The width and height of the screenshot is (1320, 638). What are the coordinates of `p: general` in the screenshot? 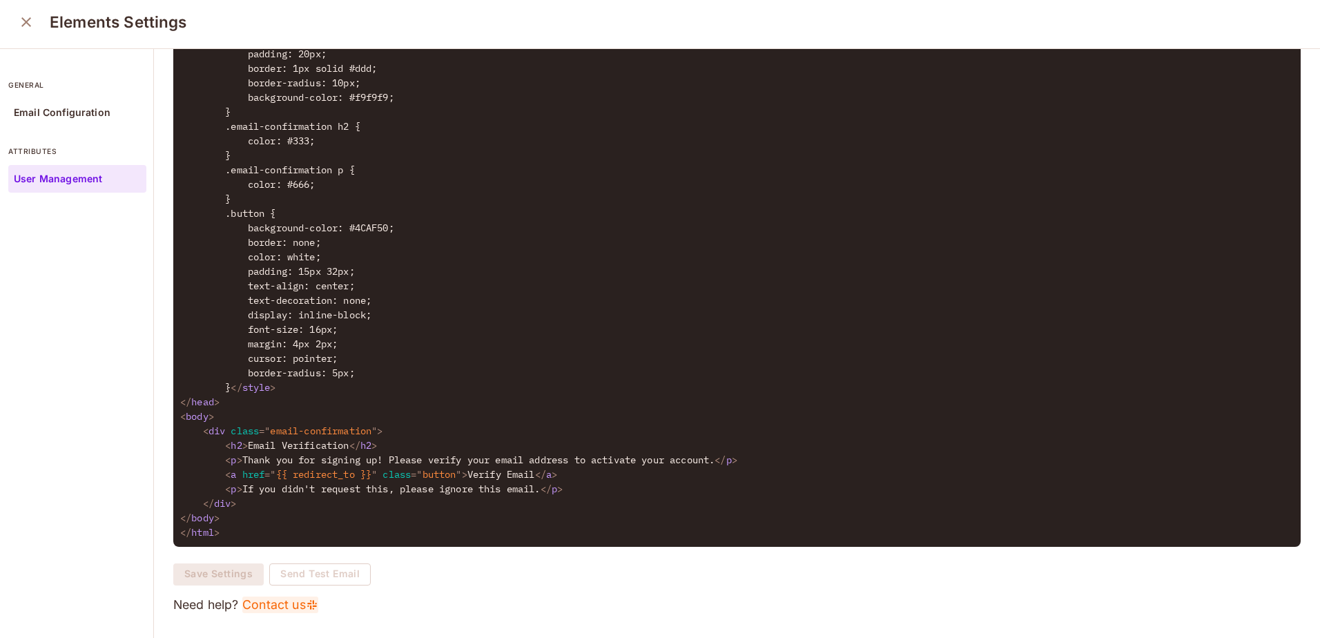 It's located at (77, 85).